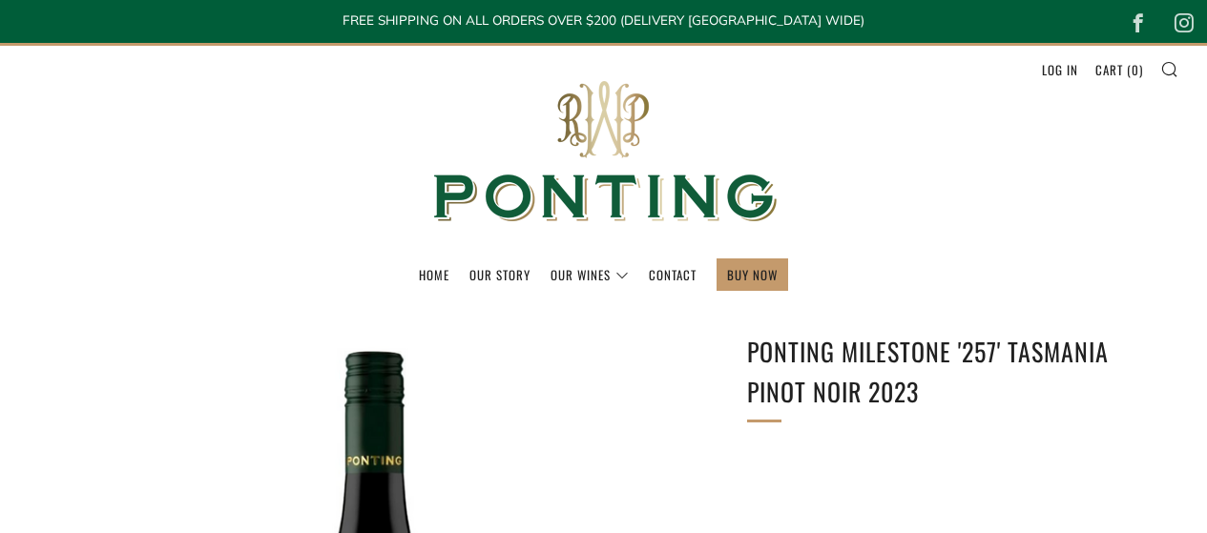 This screenshot has height=533, width=1207. I want to click on img: Ponting Wines, so click(604, 152).